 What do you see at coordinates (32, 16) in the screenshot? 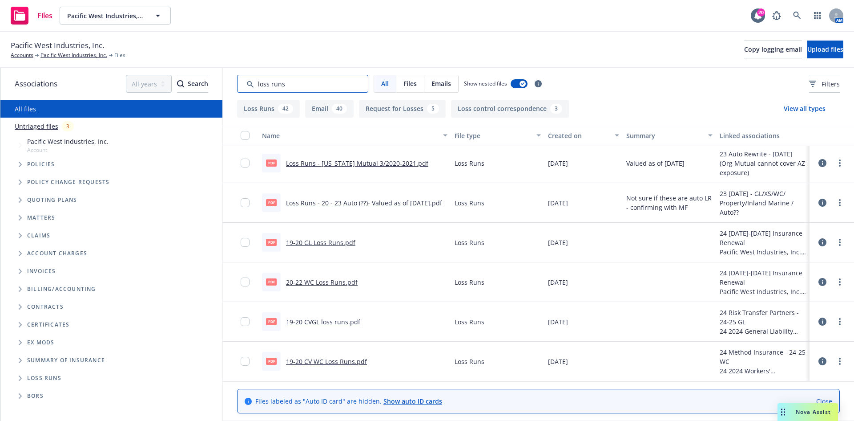
I see `a: Files` at bounding box center [32, 16].